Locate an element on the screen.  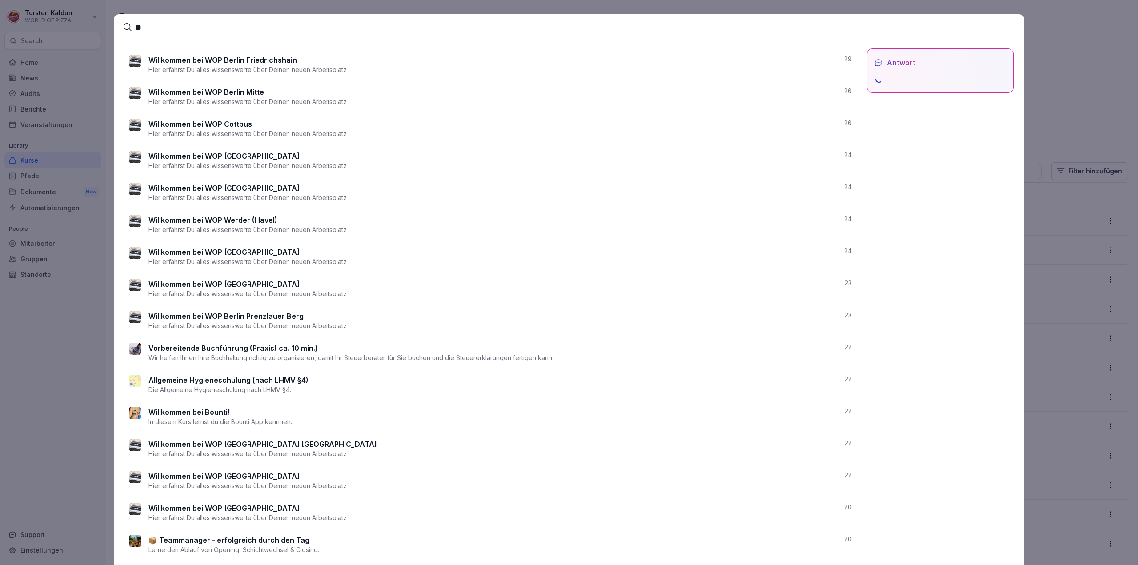
a: Willkommen bei WOP Berlin FriedrichshainHier erfährst Du alles wissenswerte über Deinen neuen Arb... is located at coordinates (490, 64).